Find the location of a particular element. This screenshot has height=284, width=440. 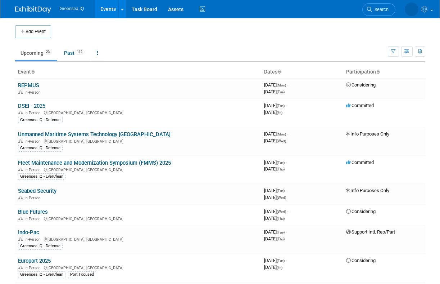

button: Add Event is located at coordinates (33, 32).